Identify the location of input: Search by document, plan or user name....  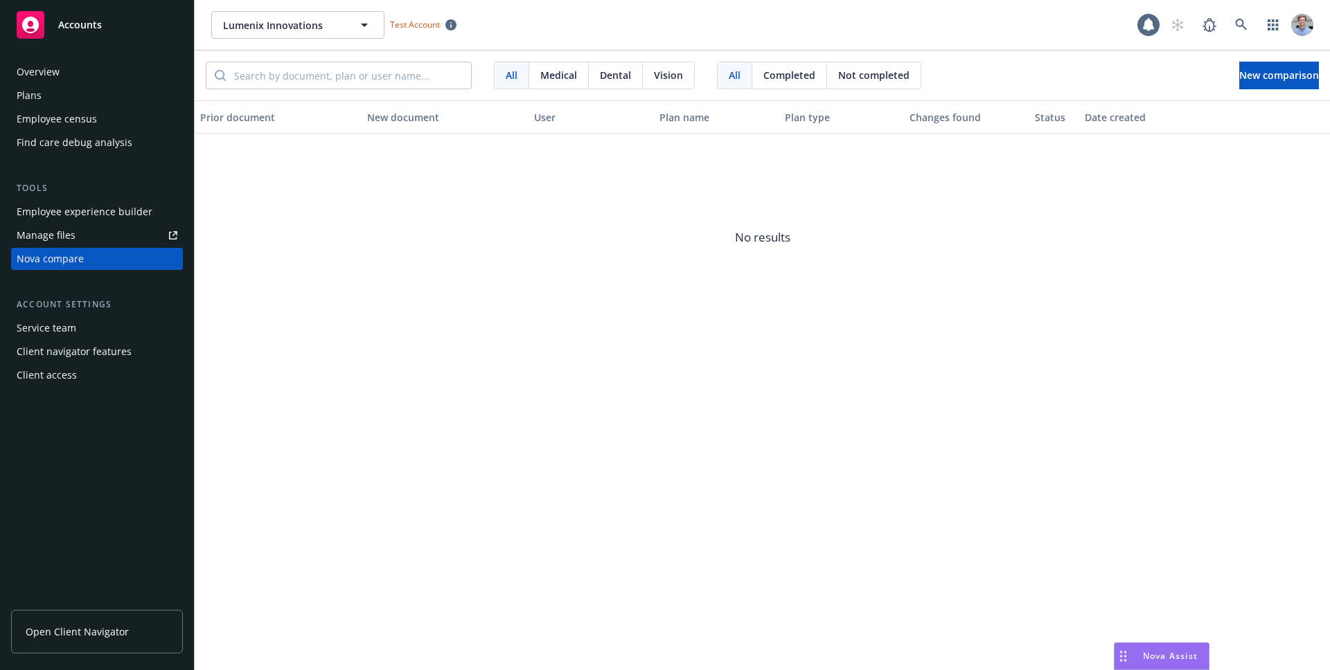
(348, 75).